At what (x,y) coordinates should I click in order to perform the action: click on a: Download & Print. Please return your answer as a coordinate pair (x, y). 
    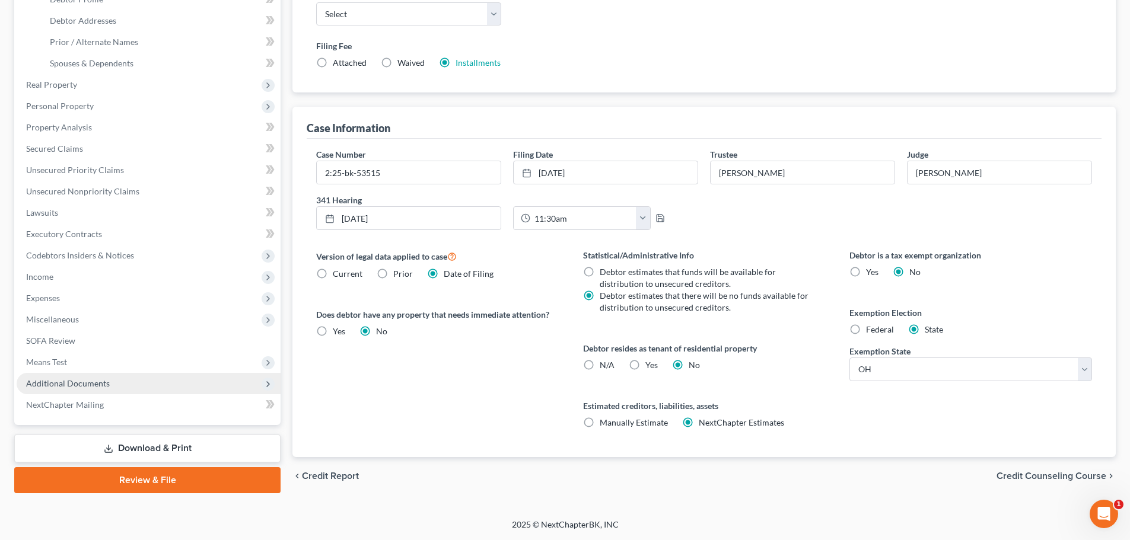
    Looking at the image, I should click on (147, 448).